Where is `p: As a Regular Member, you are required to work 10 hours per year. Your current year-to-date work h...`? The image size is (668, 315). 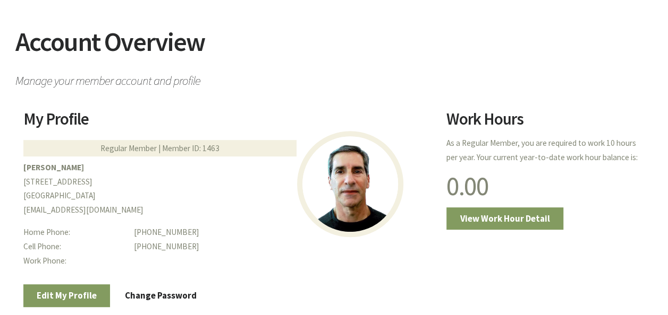
p: As a Regular Member, you are required to work 10 hours per year. Your current year-to-date work h... is located at coordinates (545, 151).